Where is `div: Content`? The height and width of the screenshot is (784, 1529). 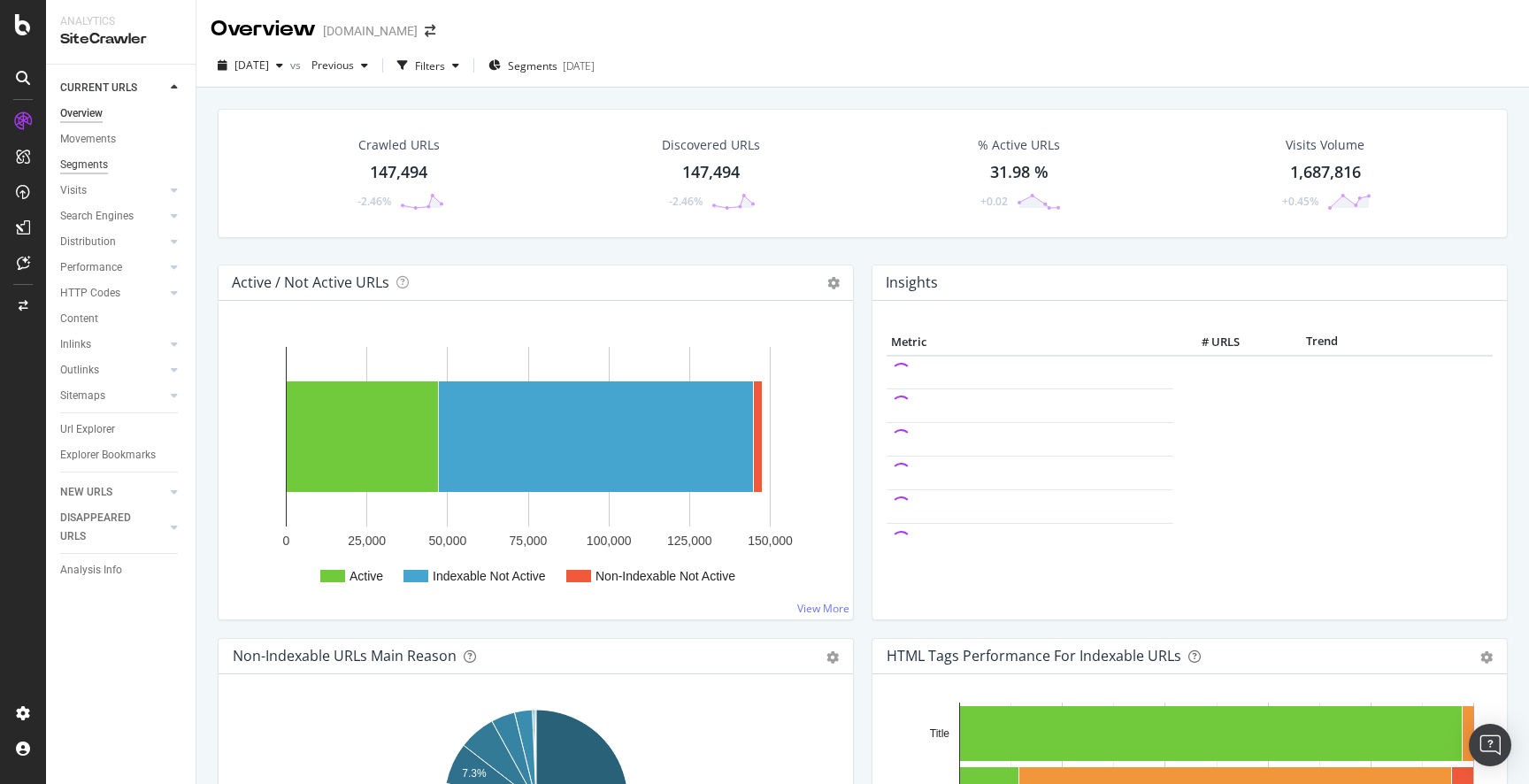
div: Content is located at coordinates (79, 318).